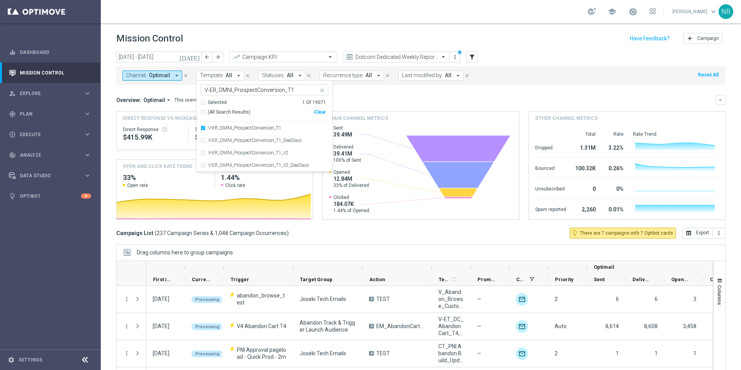 Image resolution: width=741 pixels, height=370 pixels. Describe the element at coordinates (50, 196) in the screenshot. I see `button: lightbulb Optibot 6` at that location.